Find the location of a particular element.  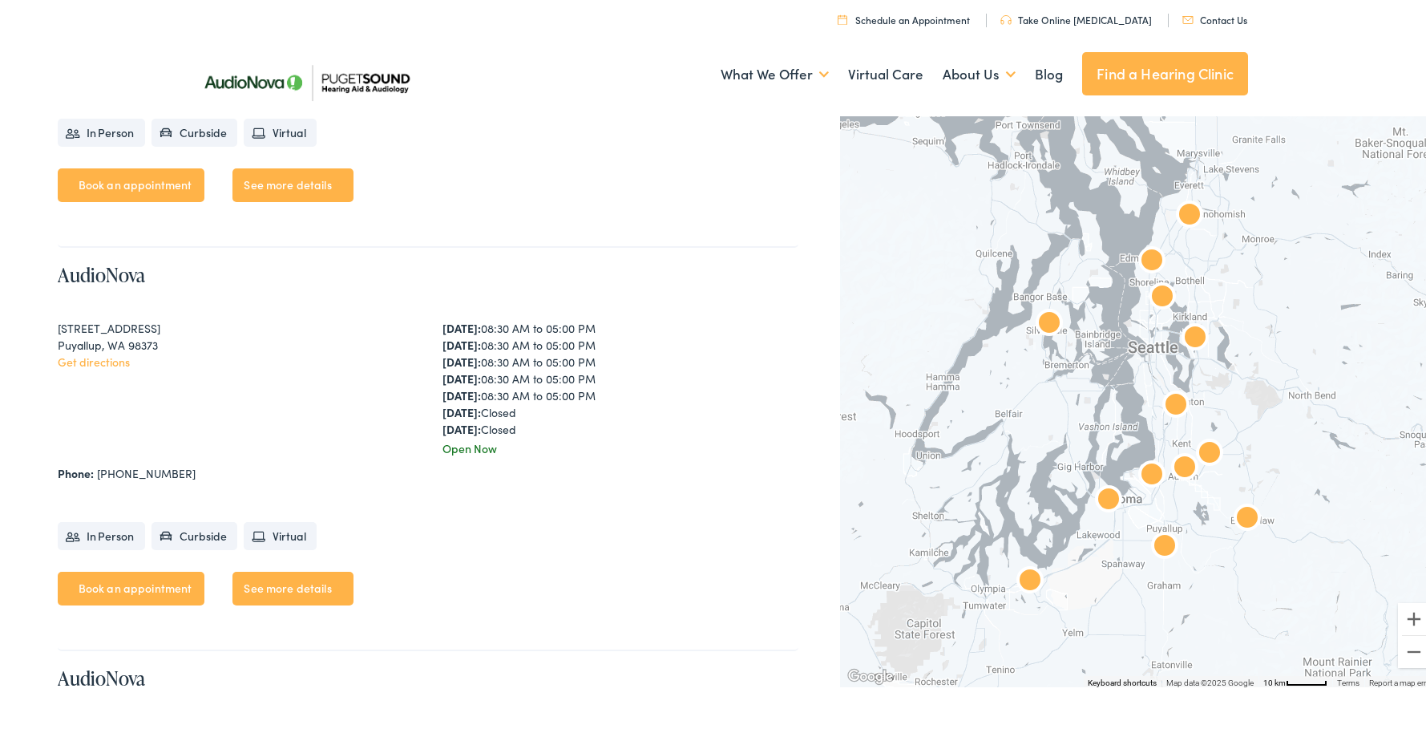

div: Puyallup, WA 98373 is located at coordinates (236, 342).